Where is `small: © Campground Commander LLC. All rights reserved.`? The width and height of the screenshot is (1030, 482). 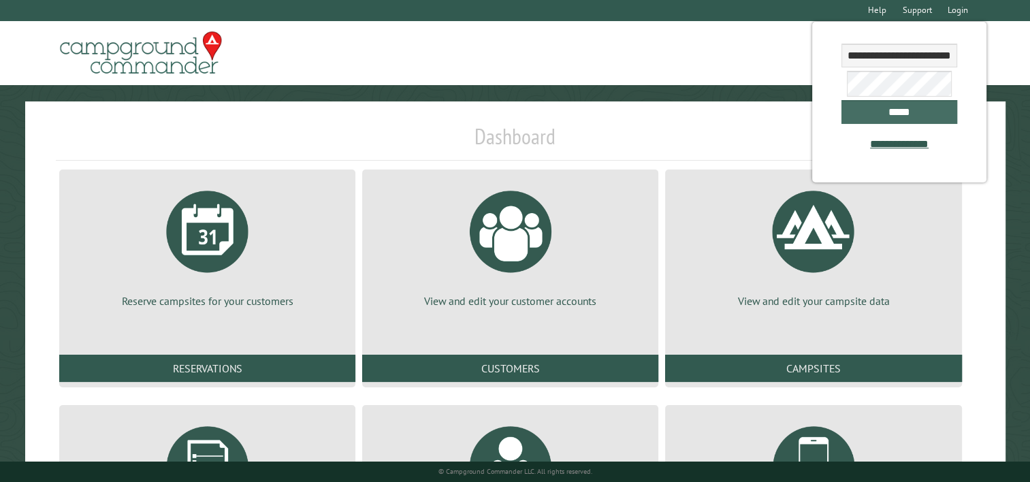
small: © Campground Commander LLC. All rights reserved. is located at coordinates (515, 471).